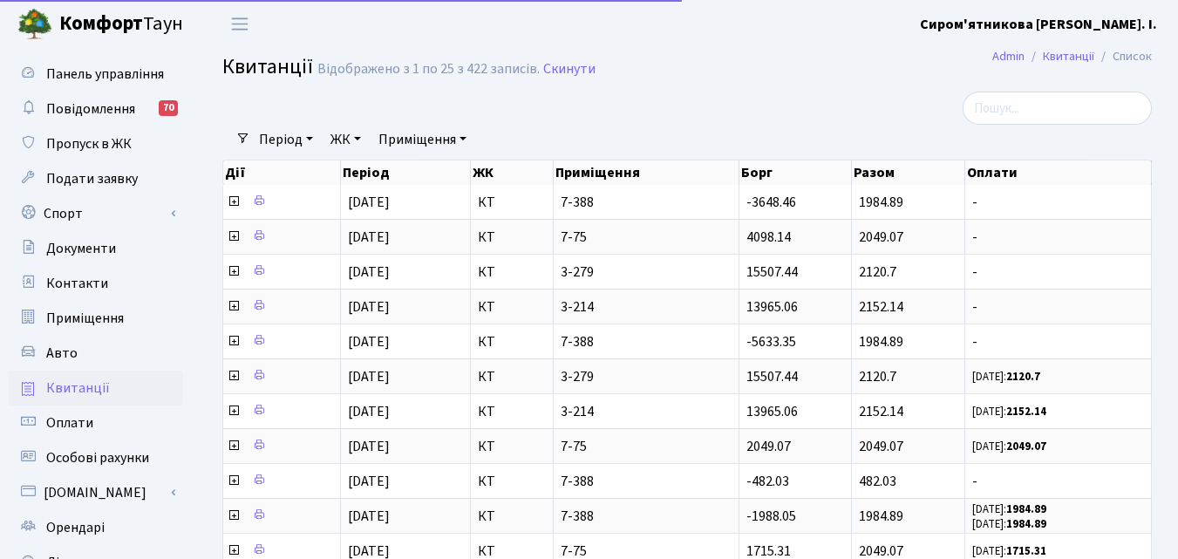  What do you see at coordinates (1072, 57) in the screenshot?
I see `nav: breadcrumb` at bounding box center [1072, 57].